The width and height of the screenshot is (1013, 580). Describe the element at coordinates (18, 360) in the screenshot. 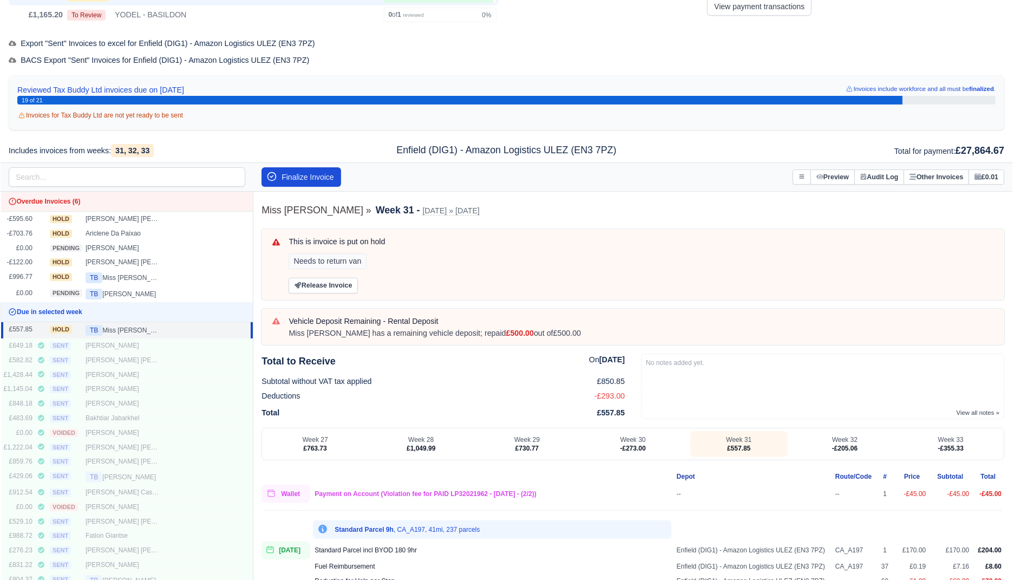

I see `td: £582.82` at that location.